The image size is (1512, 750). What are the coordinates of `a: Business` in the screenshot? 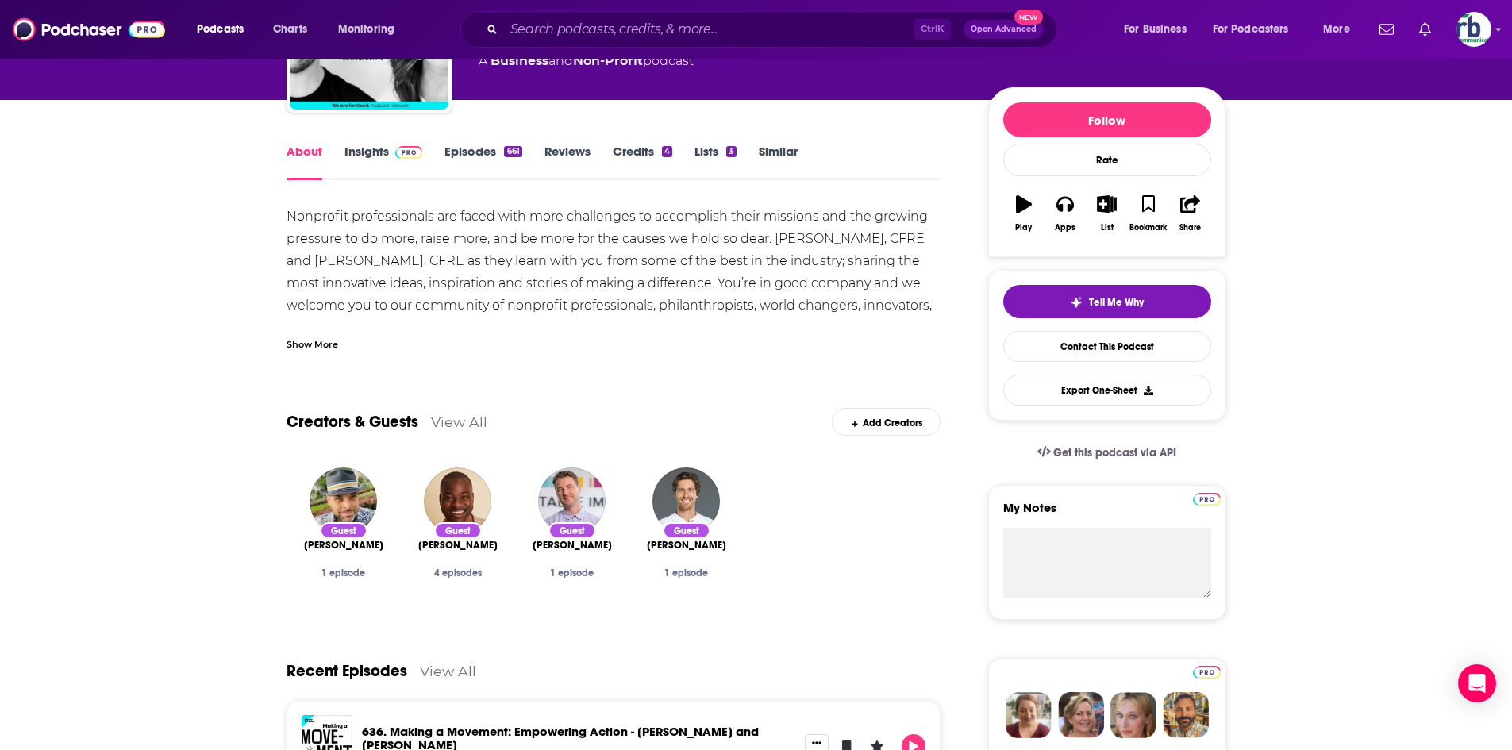 It's located at (519, 60).